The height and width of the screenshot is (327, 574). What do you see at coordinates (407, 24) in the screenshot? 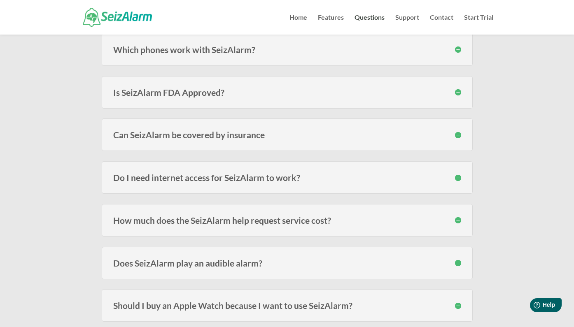
I see `a: Support` at bounding box center [407, 24].